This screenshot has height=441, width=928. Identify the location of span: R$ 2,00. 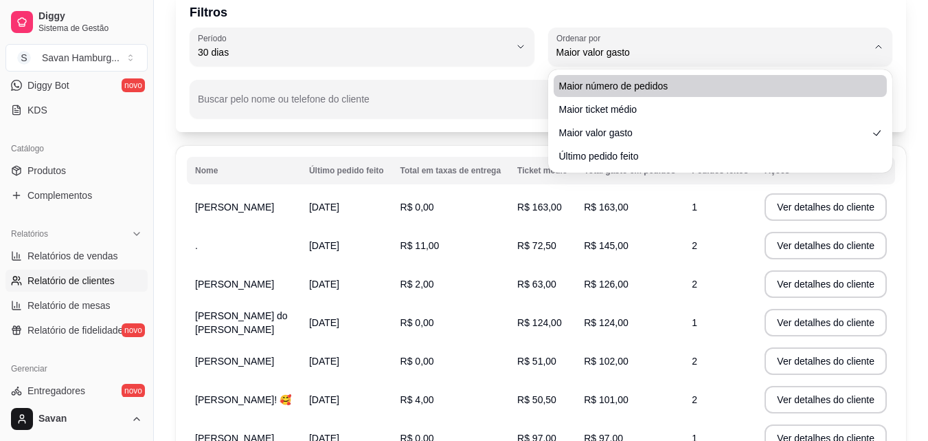
(417, 284).